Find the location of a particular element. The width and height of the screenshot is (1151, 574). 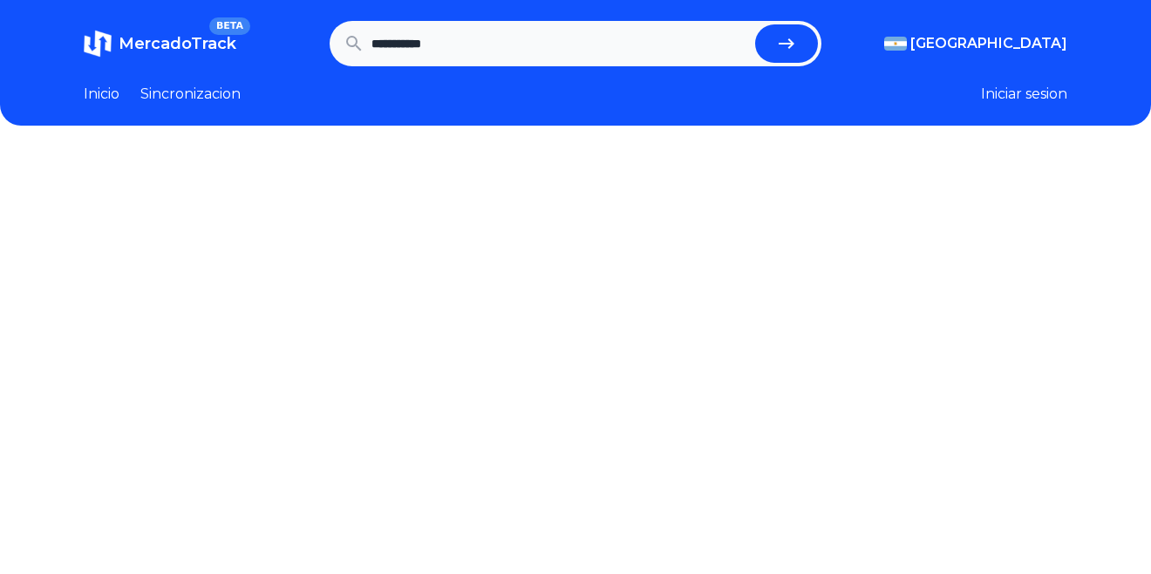

button: Iniciar sesion is located at coordinates (1023, 94).